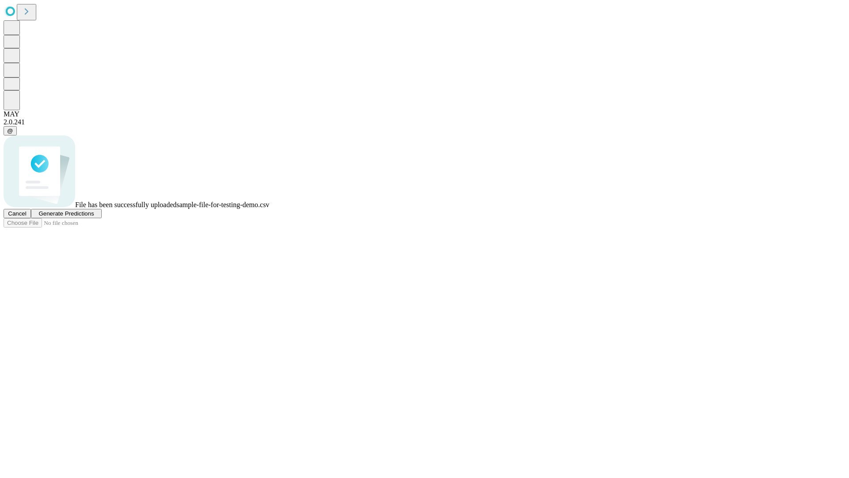 The width and height of the screenshot is (849, 478). I want to click on span: Cancel, so click(17, 213).